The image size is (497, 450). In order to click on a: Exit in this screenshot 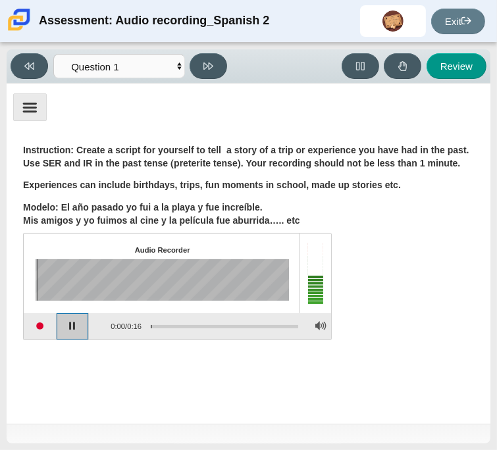, I will do `click(458, 21)`.